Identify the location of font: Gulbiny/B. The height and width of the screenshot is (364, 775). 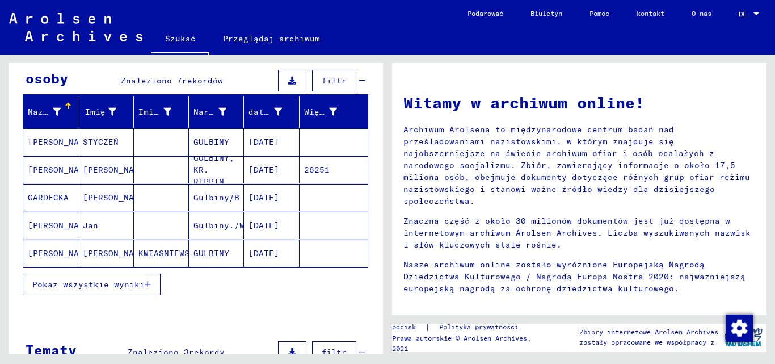
(216, 197).